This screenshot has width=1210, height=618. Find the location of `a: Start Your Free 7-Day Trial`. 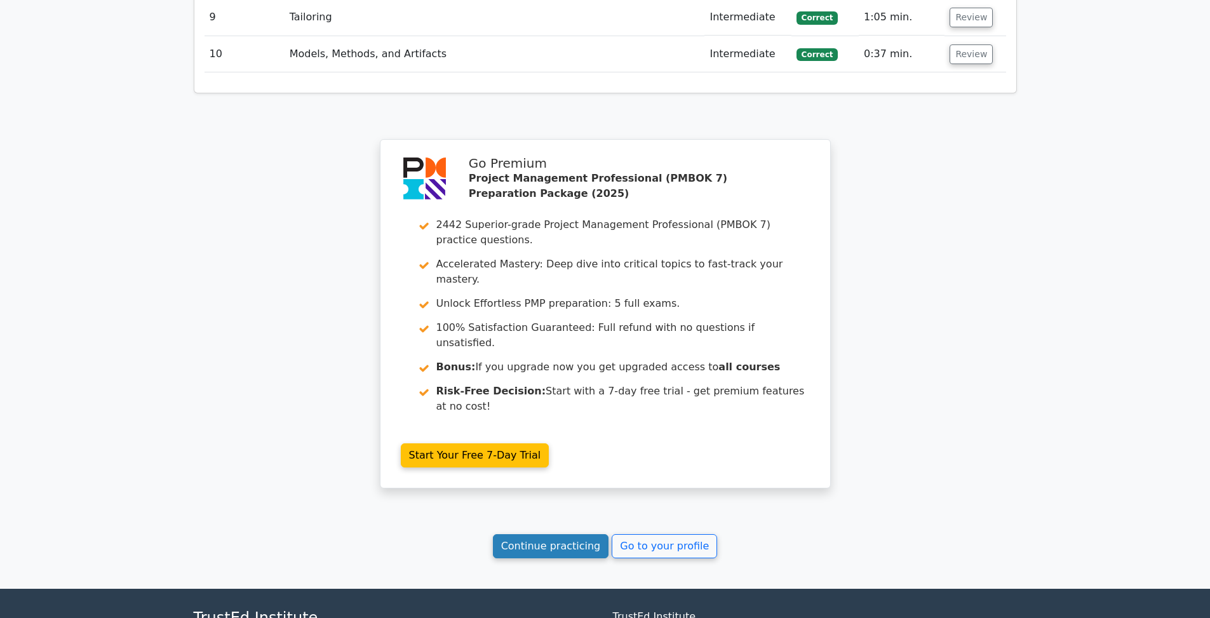

a: Start Your Free 7-Day Trial is located at coordinates (475, 455).